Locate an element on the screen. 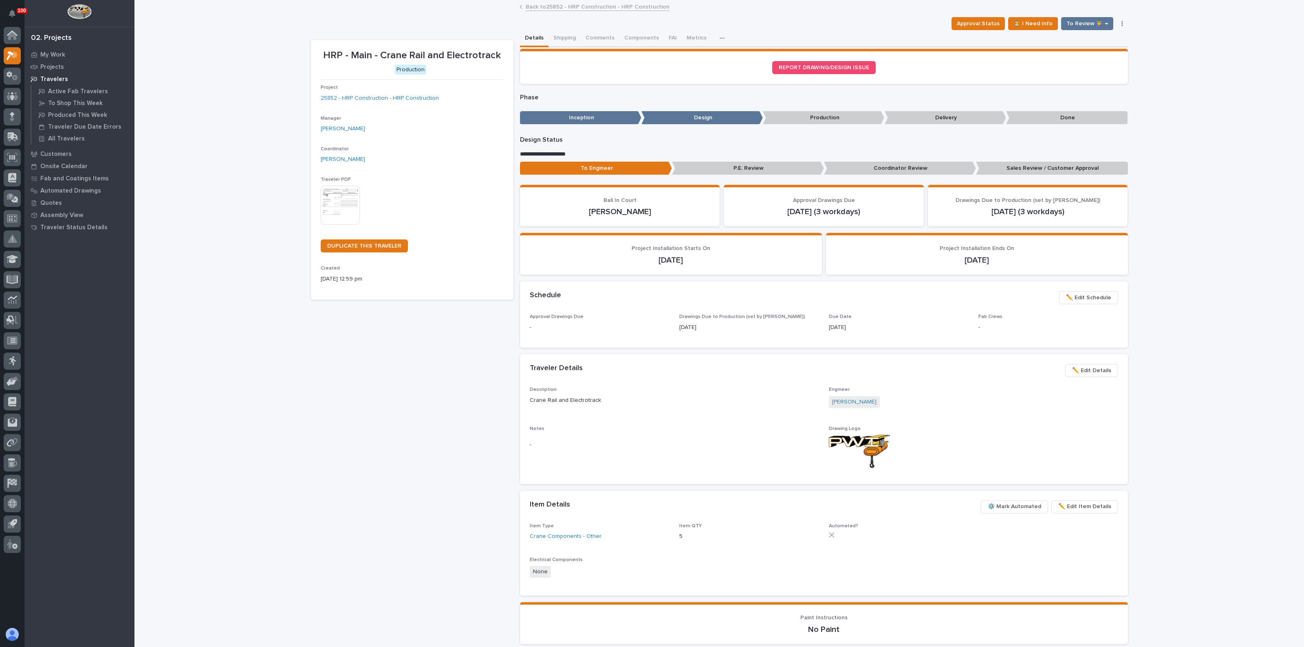 This screenshot has height=647, width=1304. a: Automated Drawings is located at coordinates (79, 191).